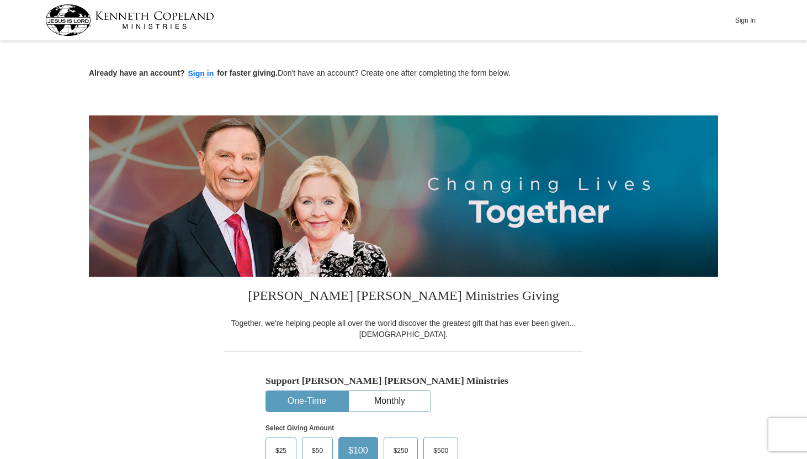  Describe the element at coordinates (358, 451) in the screenshot. I see `span: $100` at that location.